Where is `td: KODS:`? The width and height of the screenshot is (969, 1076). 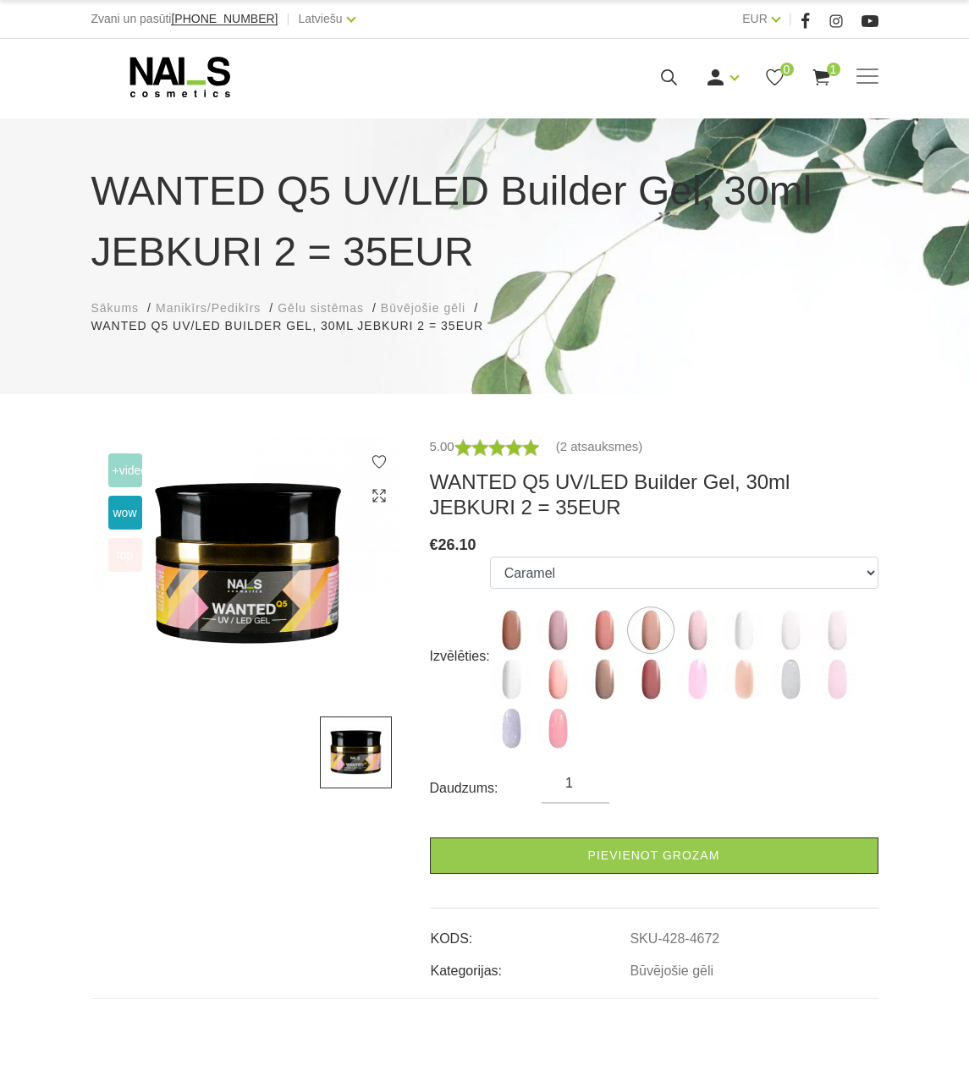 td: KODS: is located at coordinates (530, 933).